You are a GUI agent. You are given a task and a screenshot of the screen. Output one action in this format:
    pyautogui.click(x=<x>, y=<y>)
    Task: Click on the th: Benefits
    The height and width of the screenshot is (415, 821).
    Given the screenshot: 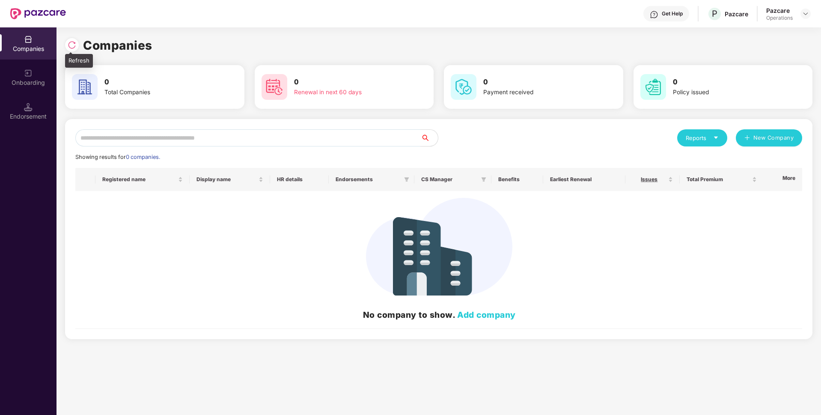 What is the action you would take?
    pyautogui.click(x=518, y=179)
    